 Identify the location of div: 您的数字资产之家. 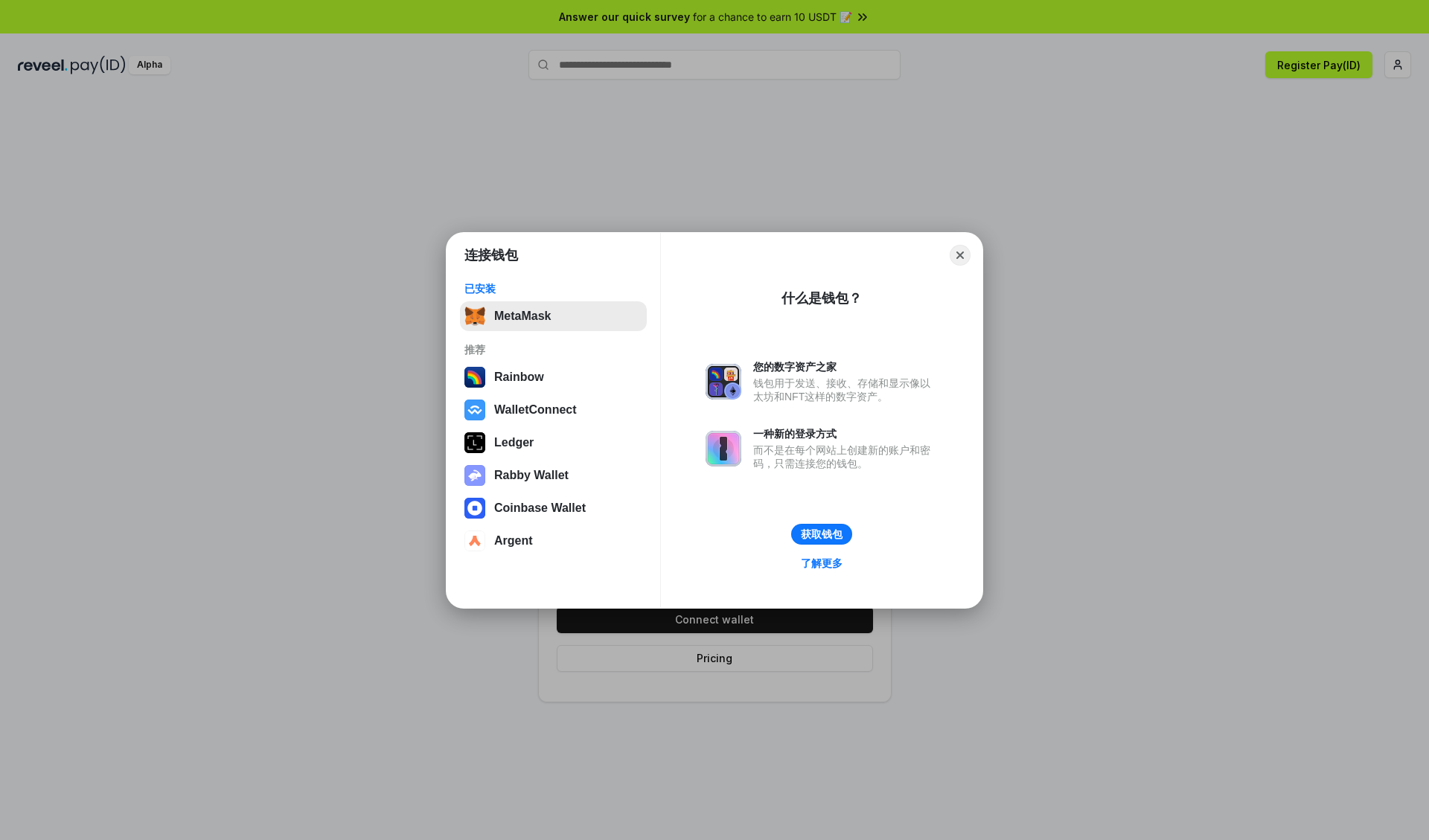
(846, 367).